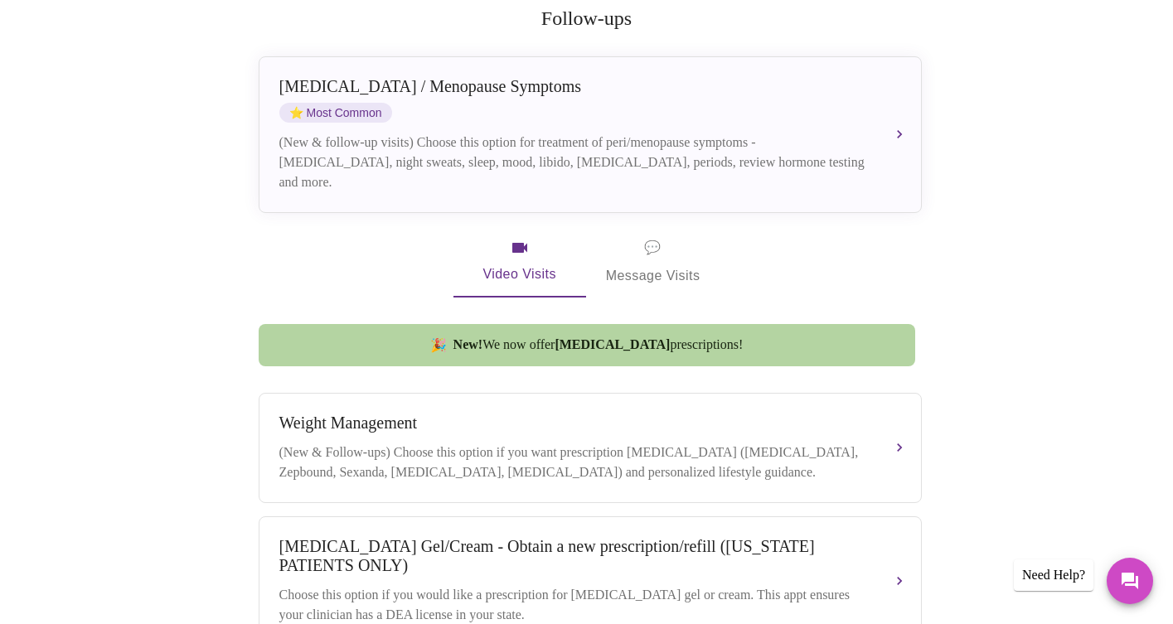 This screenshot has height=624, width=1173. What do you see at coordinates (574, 163) in the screenshot?
I see `div: (New & follow-up visits) Choose this option for treatment of peri/menopause symptoms - [MEDICAL_D...` at bounding box center [574, 163].